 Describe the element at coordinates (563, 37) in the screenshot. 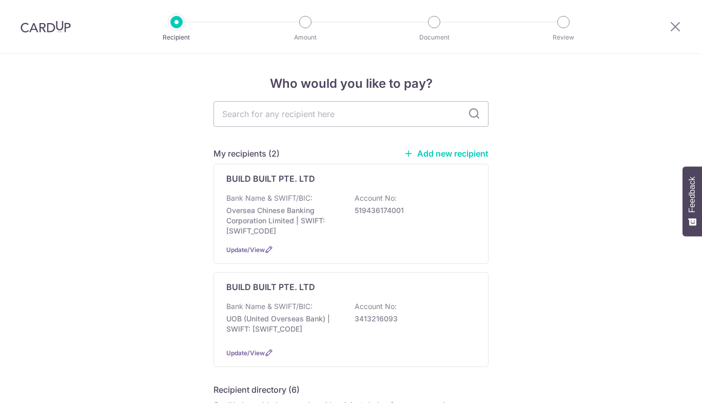

I see `p: Review` at that location.